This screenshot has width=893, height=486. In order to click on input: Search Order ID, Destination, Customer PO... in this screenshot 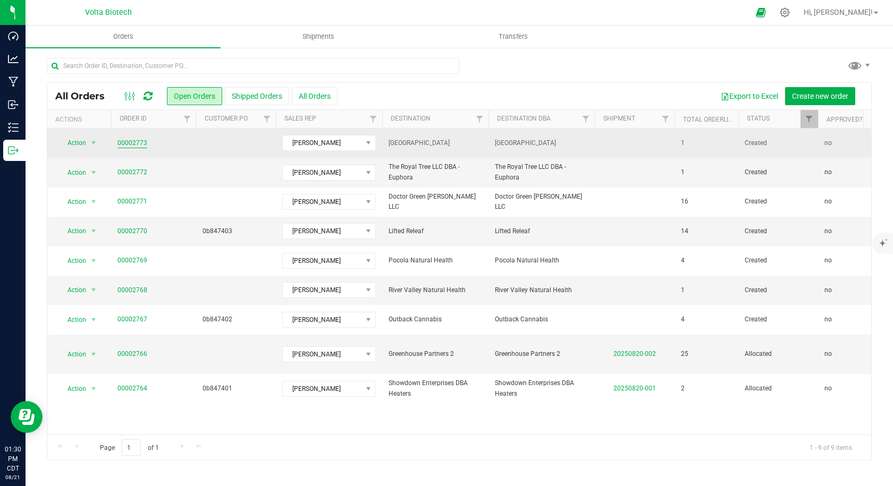, I will do `click(253, 66)`.